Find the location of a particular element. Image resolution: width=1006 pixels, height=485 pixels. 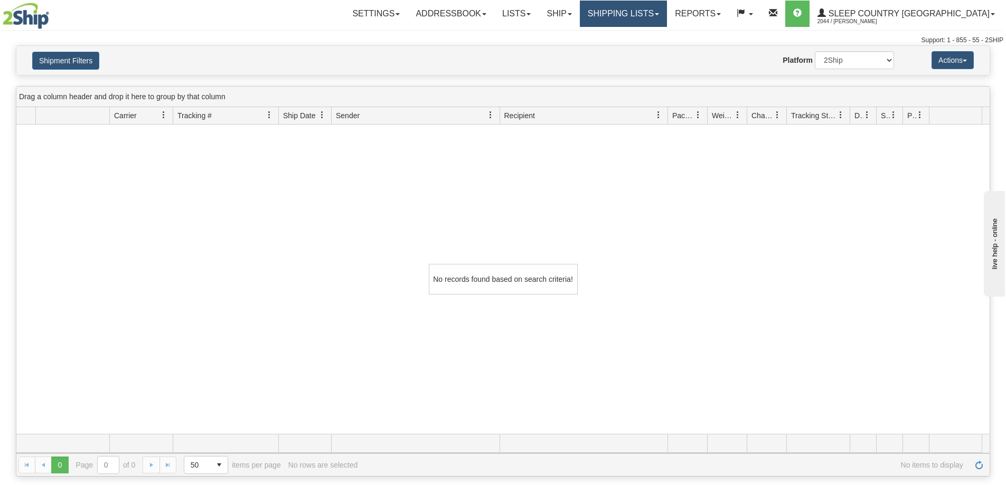

span: Page of 0 is located at coordinates (106, 465).